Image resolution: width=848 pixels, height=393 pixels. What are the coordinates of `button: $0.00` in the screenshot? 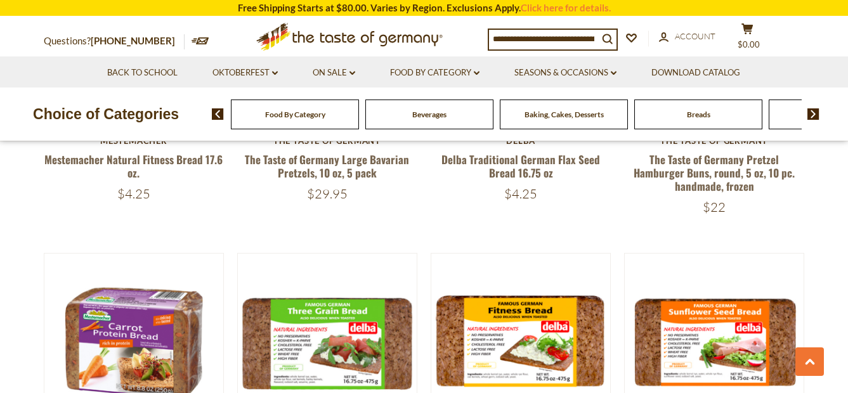 It's located at (748, 39).